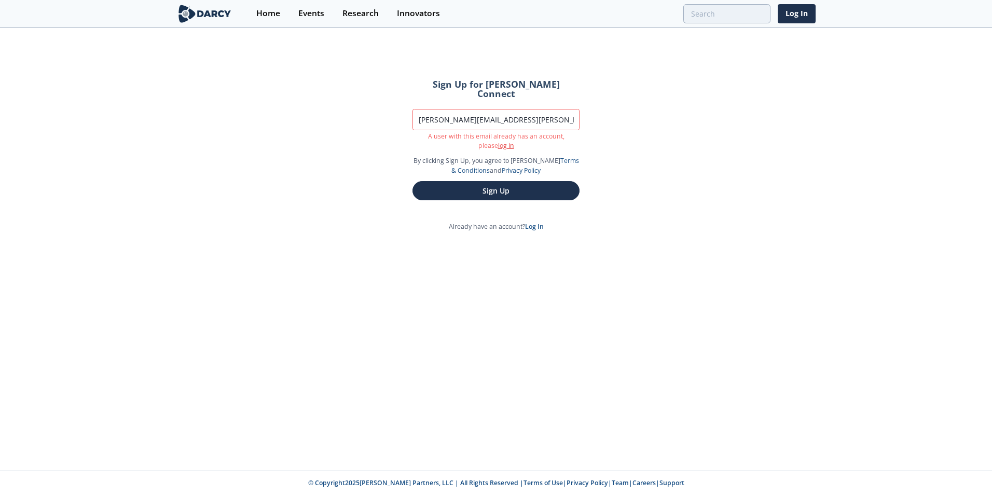 The height and width of the screenshot is (495, 992). What do you see at coordinates (496, 119) in the screenshot?
I see `input: Work Email` at bounding box center [496, 119].